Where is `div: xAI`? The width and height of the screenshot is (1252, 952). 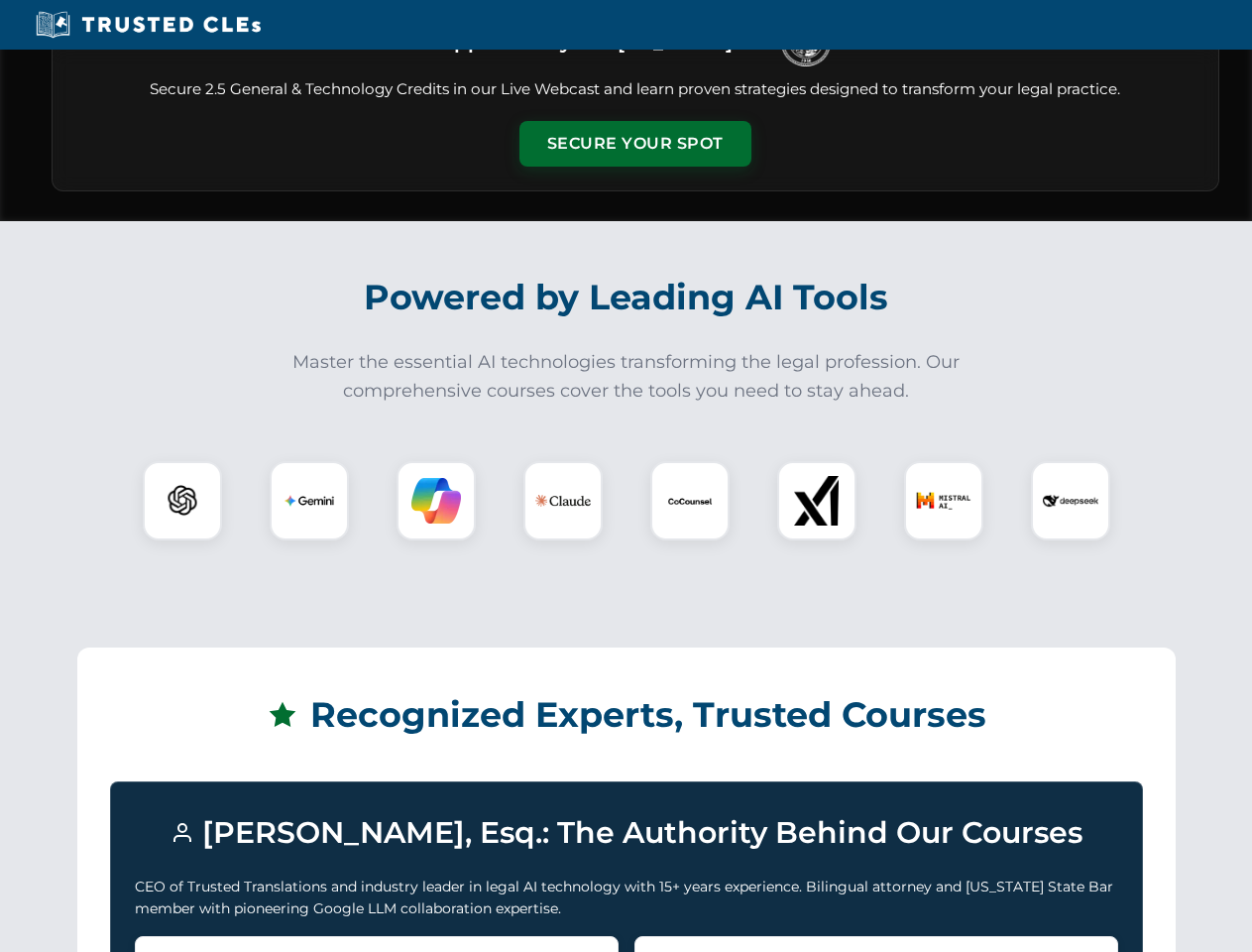
div: xAI is located at coordinates (817, 501).